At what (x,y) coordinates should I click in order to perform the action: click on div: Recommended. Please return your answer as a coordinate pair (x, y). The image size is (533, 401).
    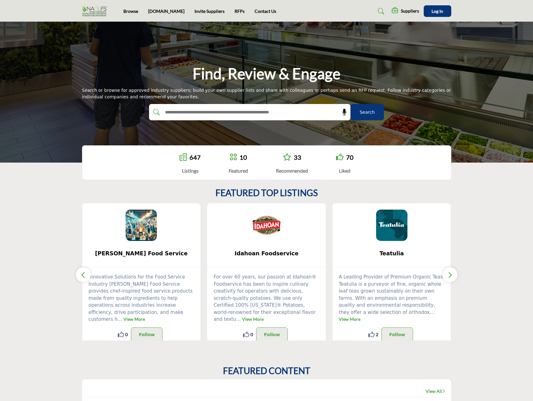
    Looking at the image, I should click on (292, 171).